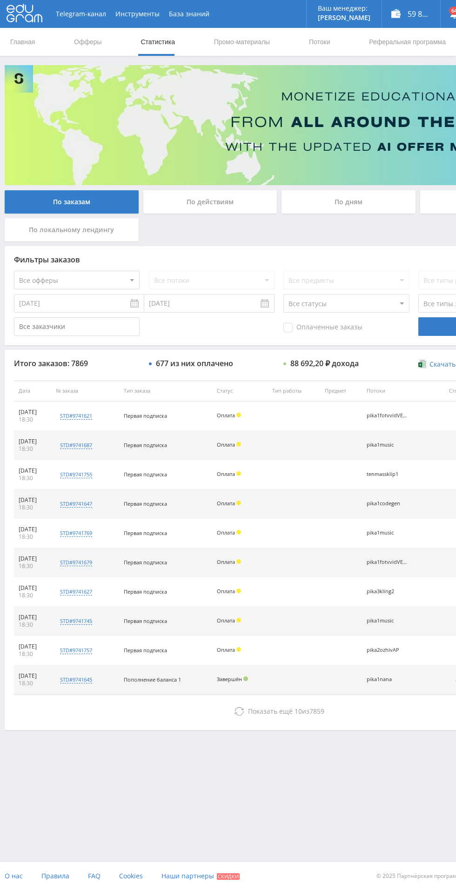 Image resolution: width=456 pixels, height=890 pixels. I want to click on a: Промо-материалы, so click(242, 42).